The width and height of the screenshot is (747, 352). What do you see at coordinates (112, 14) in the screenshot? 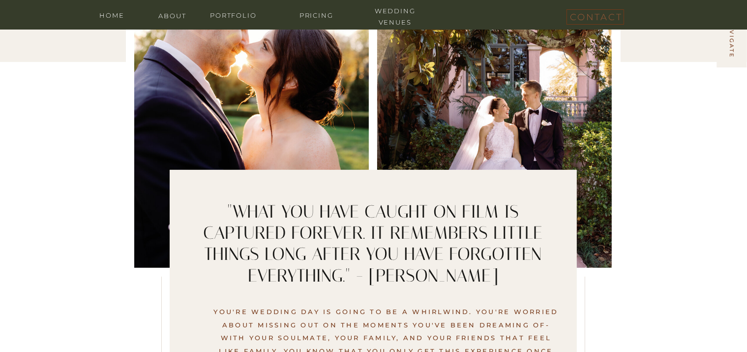
I see `a: home` at bounding box center [112, 14].